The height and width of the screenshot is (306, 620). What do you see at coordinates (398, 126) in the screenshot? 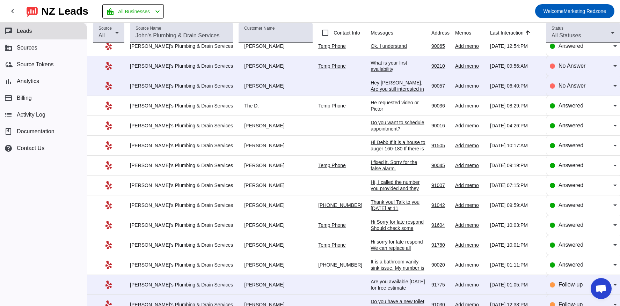
I see `div: Do you want to schedule appointment?` at bounding box center [398, 126].